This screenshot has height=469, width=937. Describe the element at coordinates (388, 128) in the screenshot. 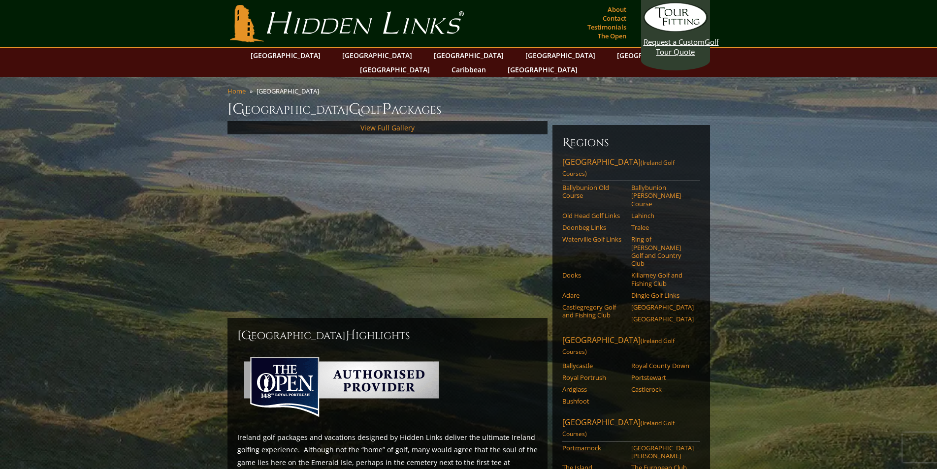

I see `a: View Full Gallery` at that location.